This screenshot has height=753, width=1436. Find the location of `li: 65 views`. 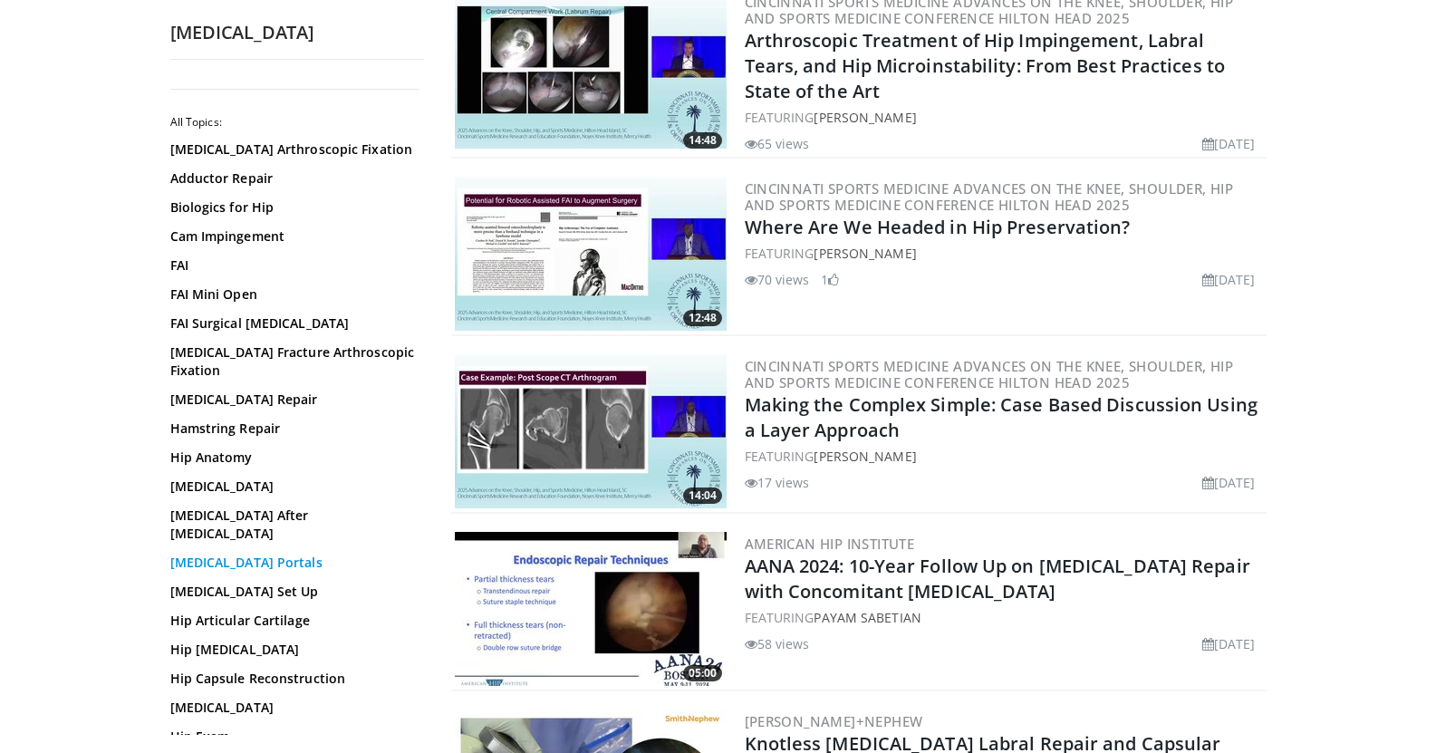

li: 65 views is located at coordinates (777, 143).